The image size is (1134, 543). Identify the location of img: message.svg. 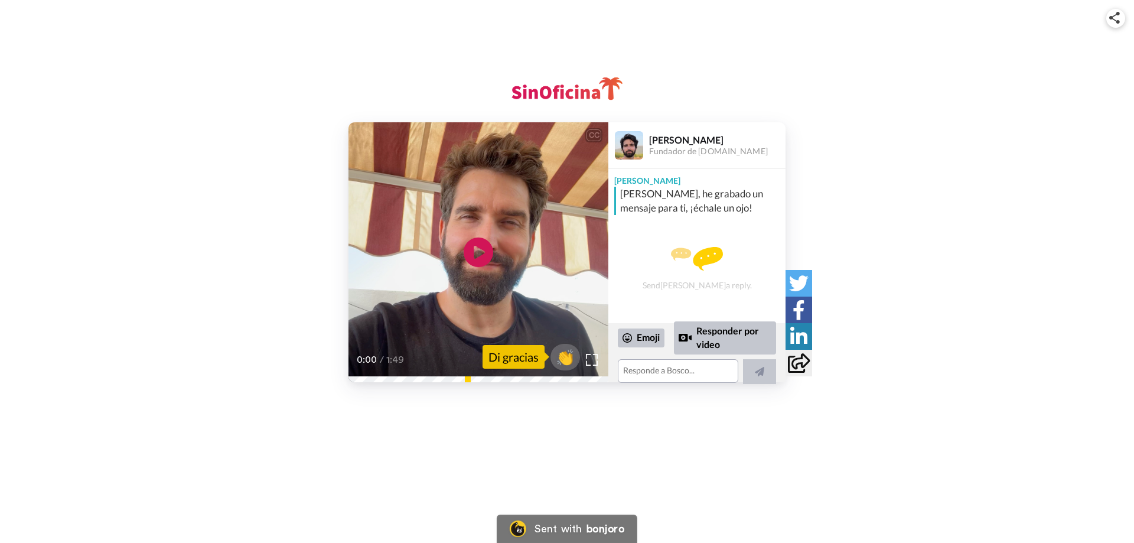
(697, 259).